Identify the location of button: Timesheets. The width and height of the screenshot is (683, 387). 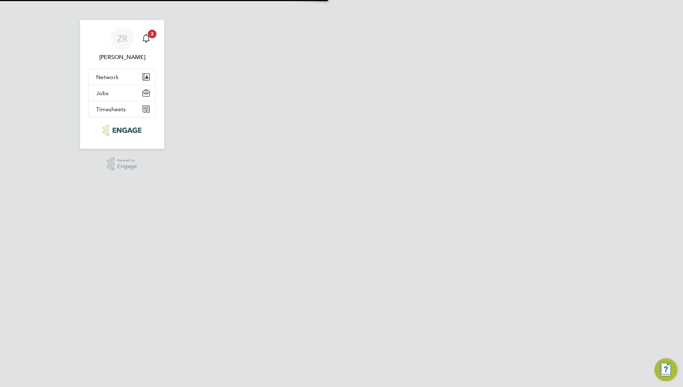
(122, 109).